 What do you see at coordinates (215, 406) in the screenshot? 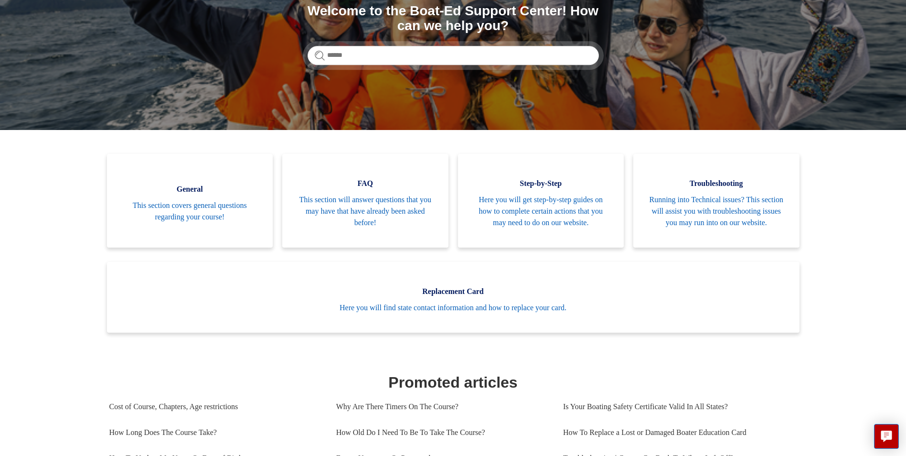
I see `a: Cost of Course, Chapters, Age restrictions` at bounding box center [215, 406].